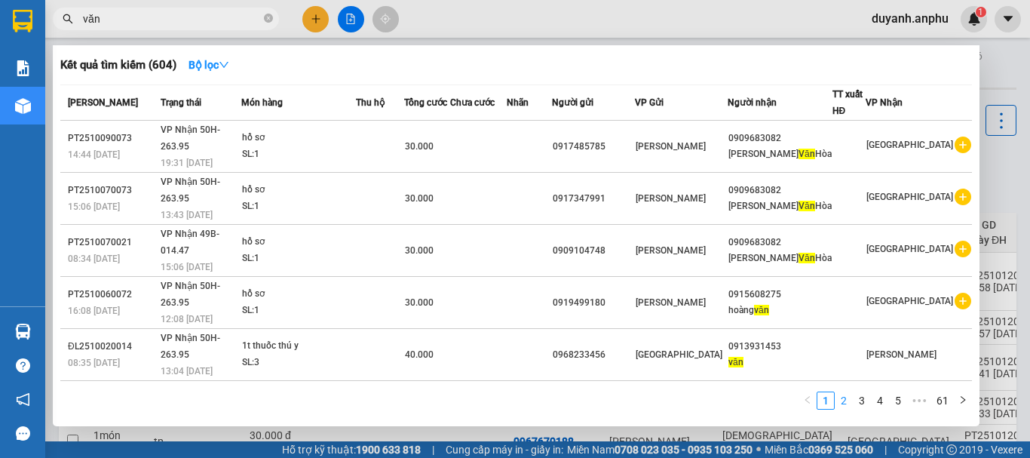 This screenshot has width=1030, height=458. What do you see at coordinates (572, 103) in the screenshot?
I see `span: Người gửi` at bounding box center [572, 103].